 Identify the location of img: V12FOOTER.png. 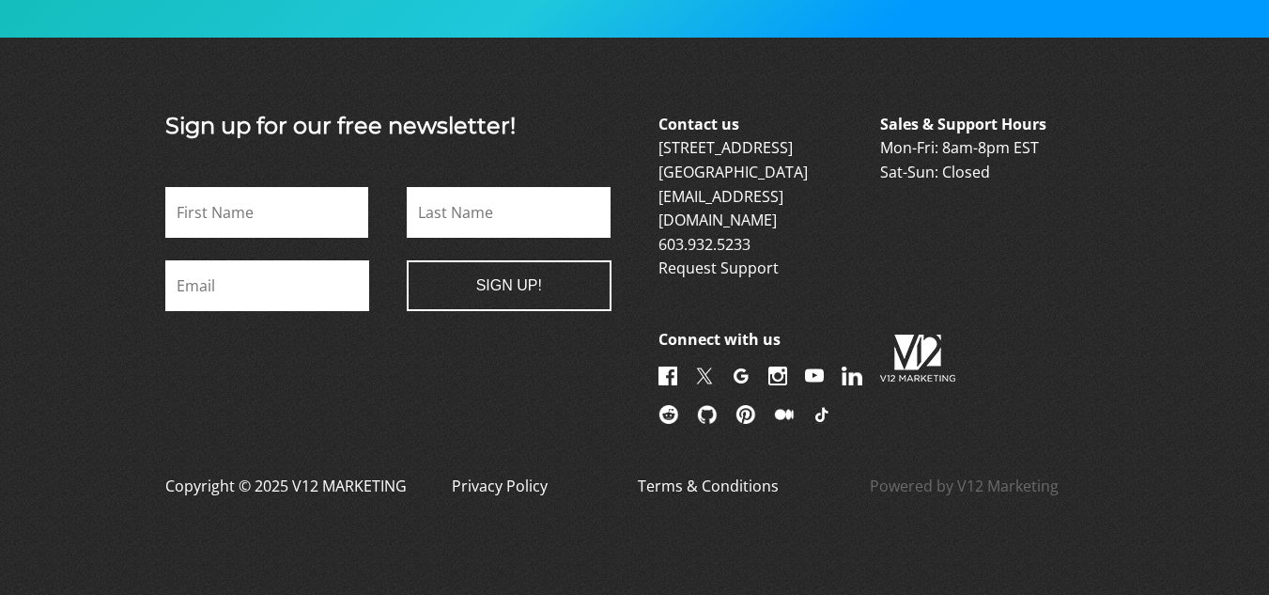
(918, 358).